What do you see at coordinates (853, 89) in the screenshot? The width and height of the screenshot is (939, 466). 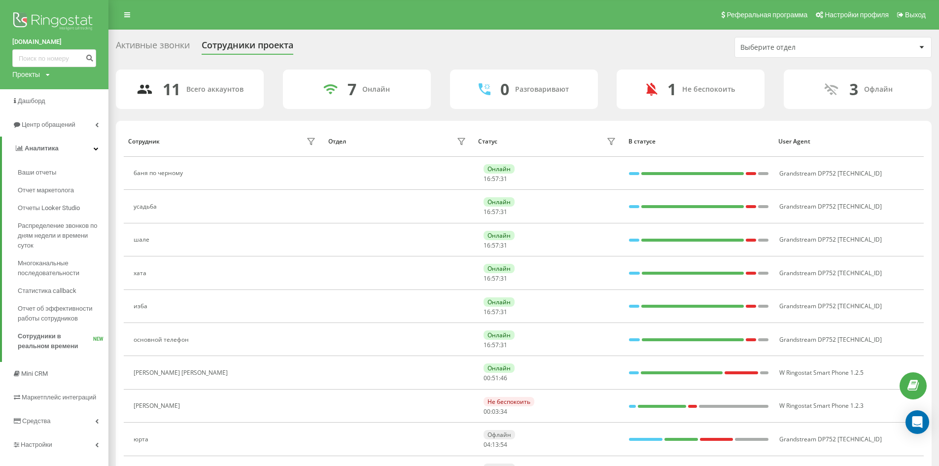 I see `div: 3` at bounding box center [853, 89].